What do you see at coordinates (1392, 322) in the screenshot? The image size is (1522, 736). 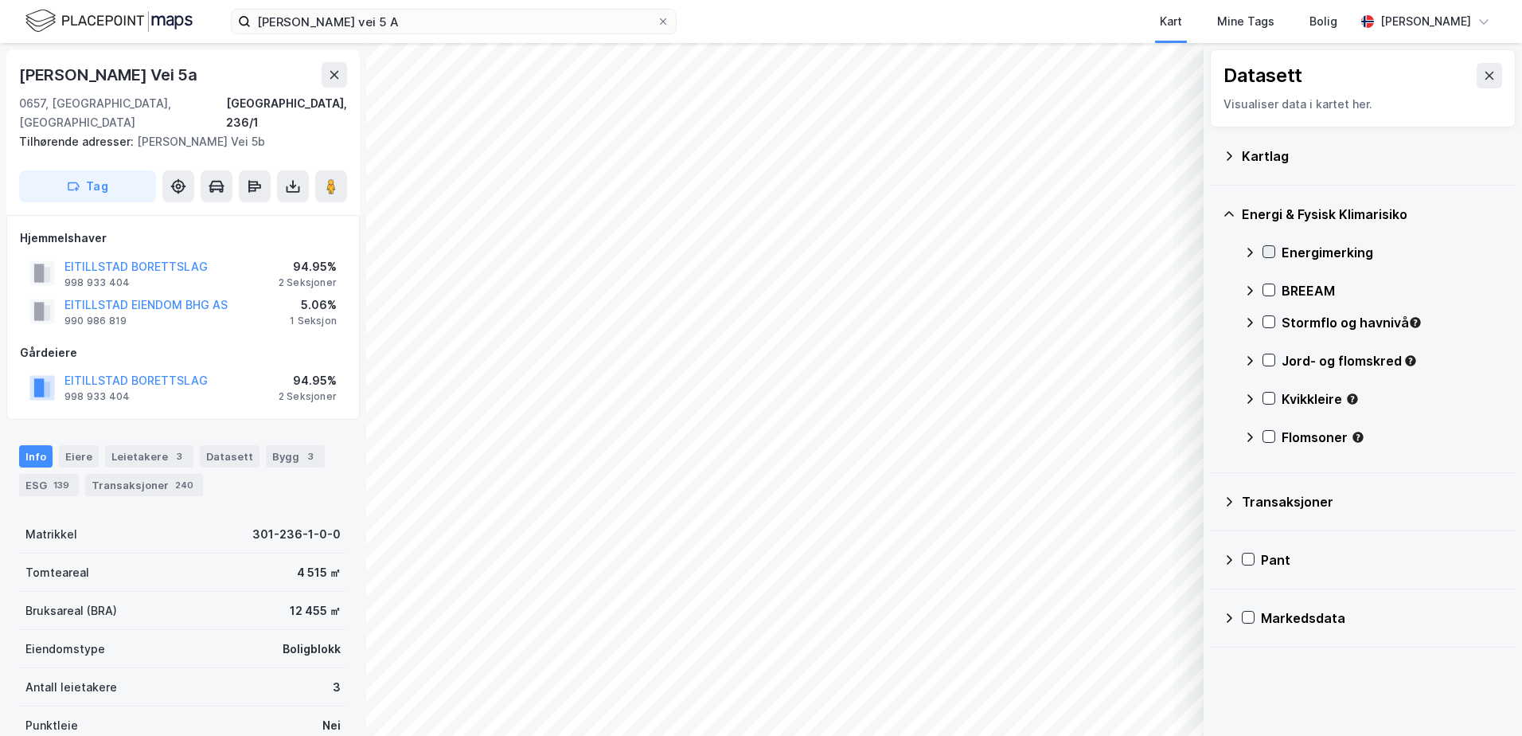 I see `div: Stormflo og havnivå` at bounding box center [1392, 322].